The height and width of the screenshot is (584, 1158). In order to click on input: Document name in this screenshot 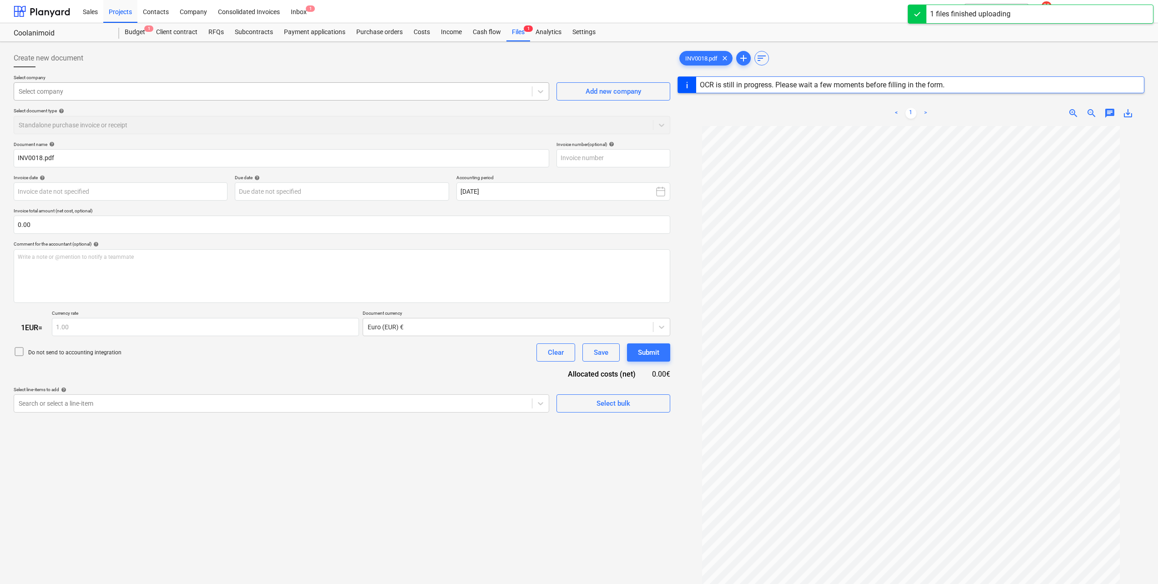, I will do `click(281, 158)`.